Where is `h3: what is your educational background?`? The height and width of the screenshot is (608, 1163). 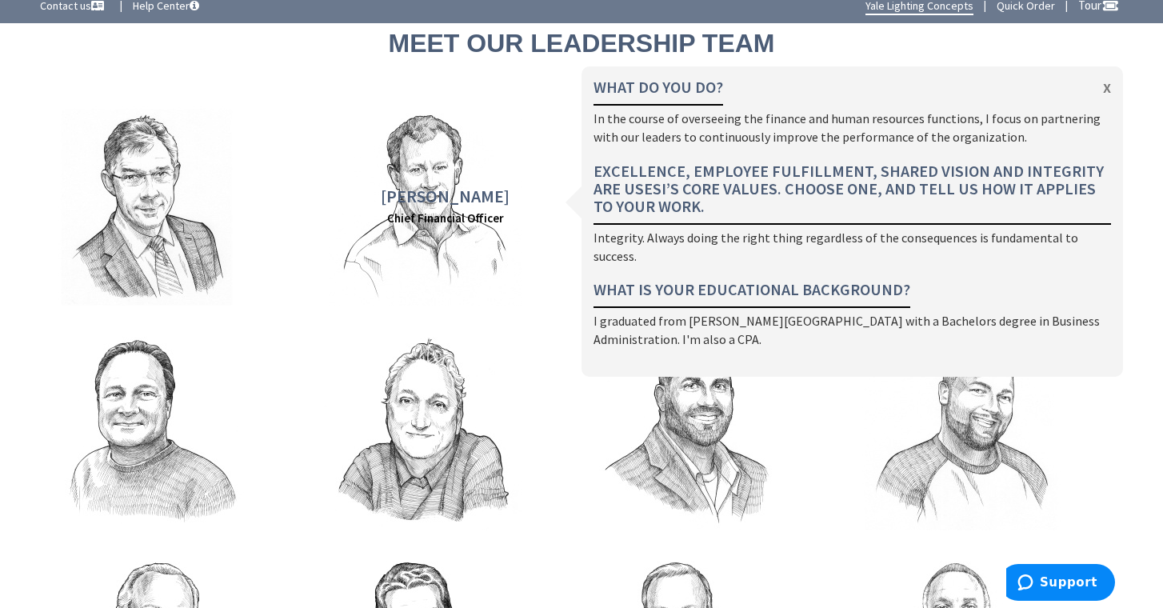
h3: what is your educational background? is located at coordinates (752, 294).